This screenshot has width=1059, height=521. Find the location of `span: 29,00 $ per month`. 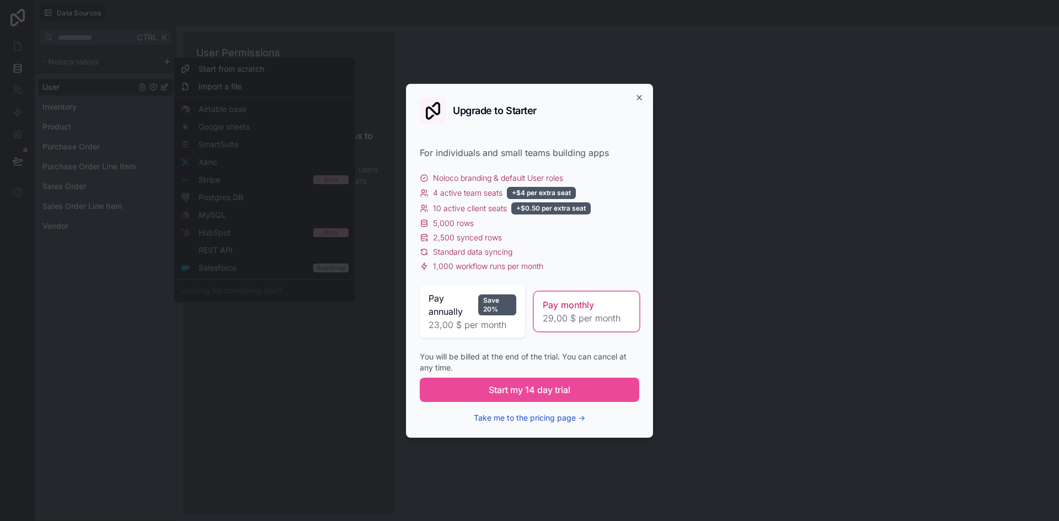

span: 29,00 $ per month is located at coordinates (586, 318).